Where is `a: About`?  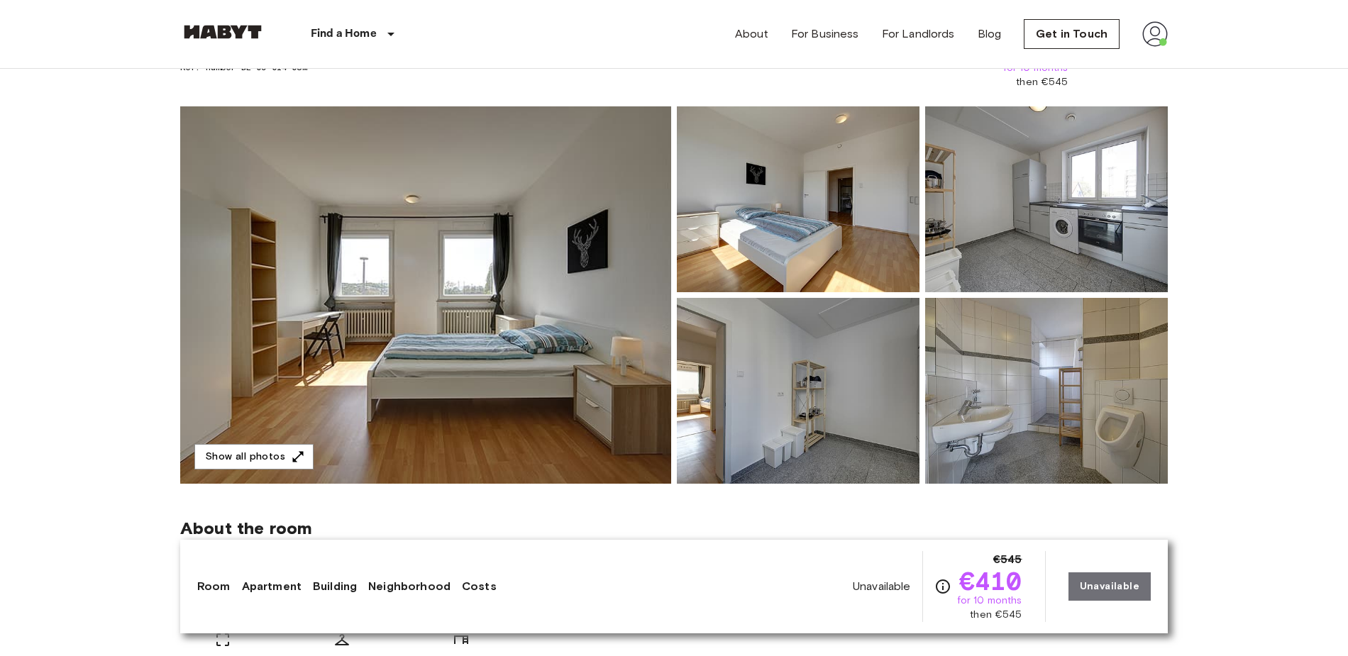
a: About is located at coordinates (751, 34).